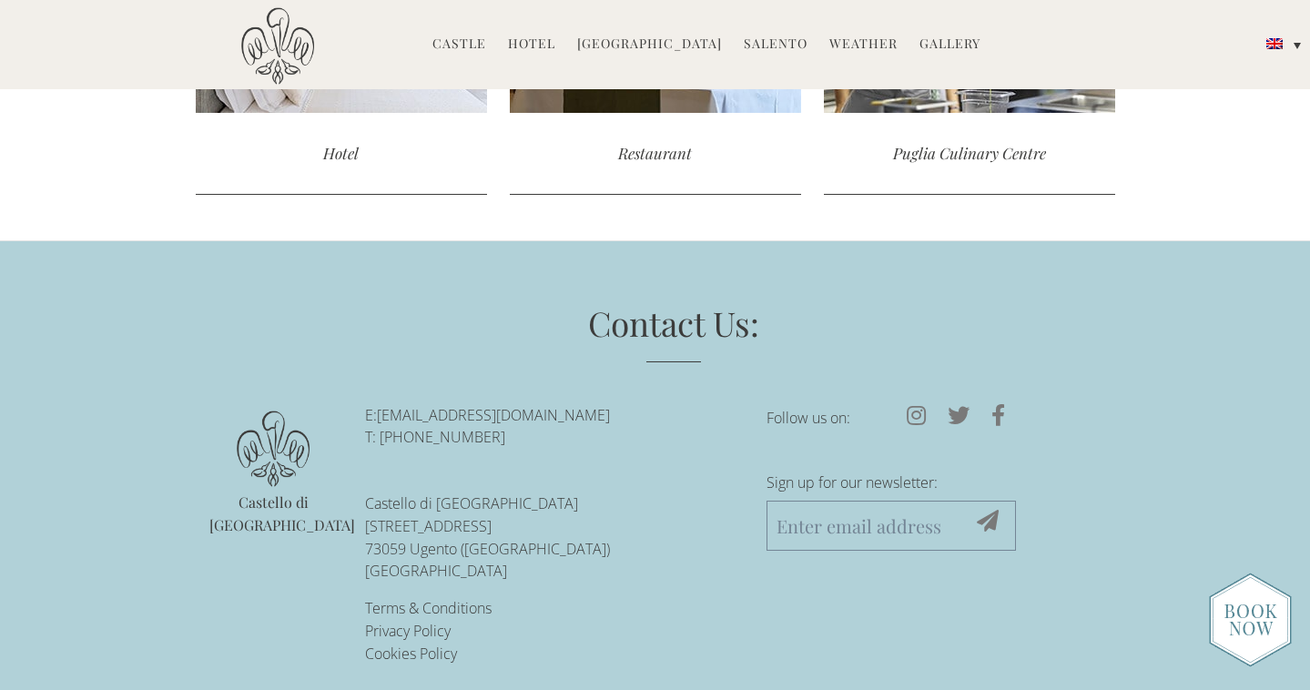 The width and height of the screenshot is (1310, 690). What do you see at coordinates (892, 525) in the screenshot?
I see `input: Enter email address` at bounding box center [892, 525].